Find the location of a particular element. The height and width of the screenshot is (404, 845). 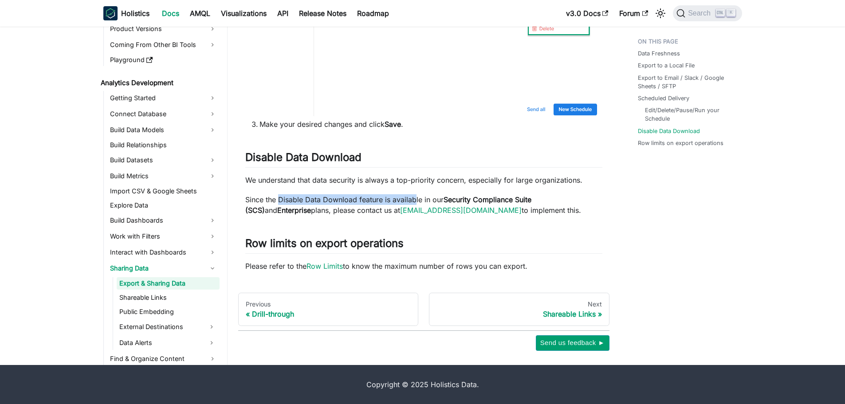

a: Row Limits is located at coordinates (325, 266).